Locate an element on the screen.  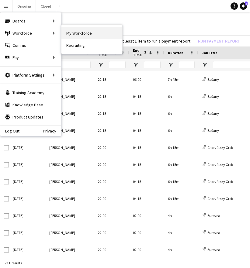
a: Knowledge Base is located at coordinates (31, 105).